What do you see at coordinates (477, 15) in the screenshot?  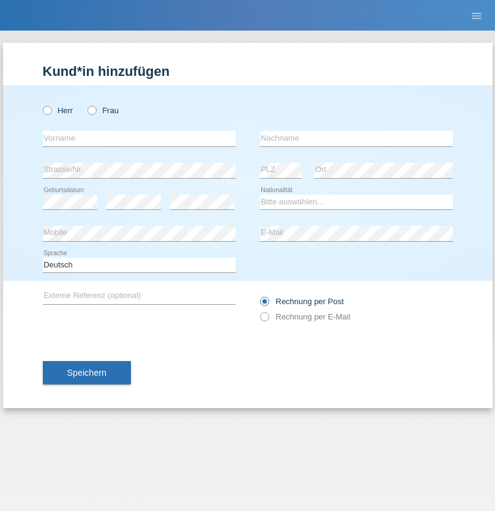 I see `a: menu` at bounding box center [477, 15].